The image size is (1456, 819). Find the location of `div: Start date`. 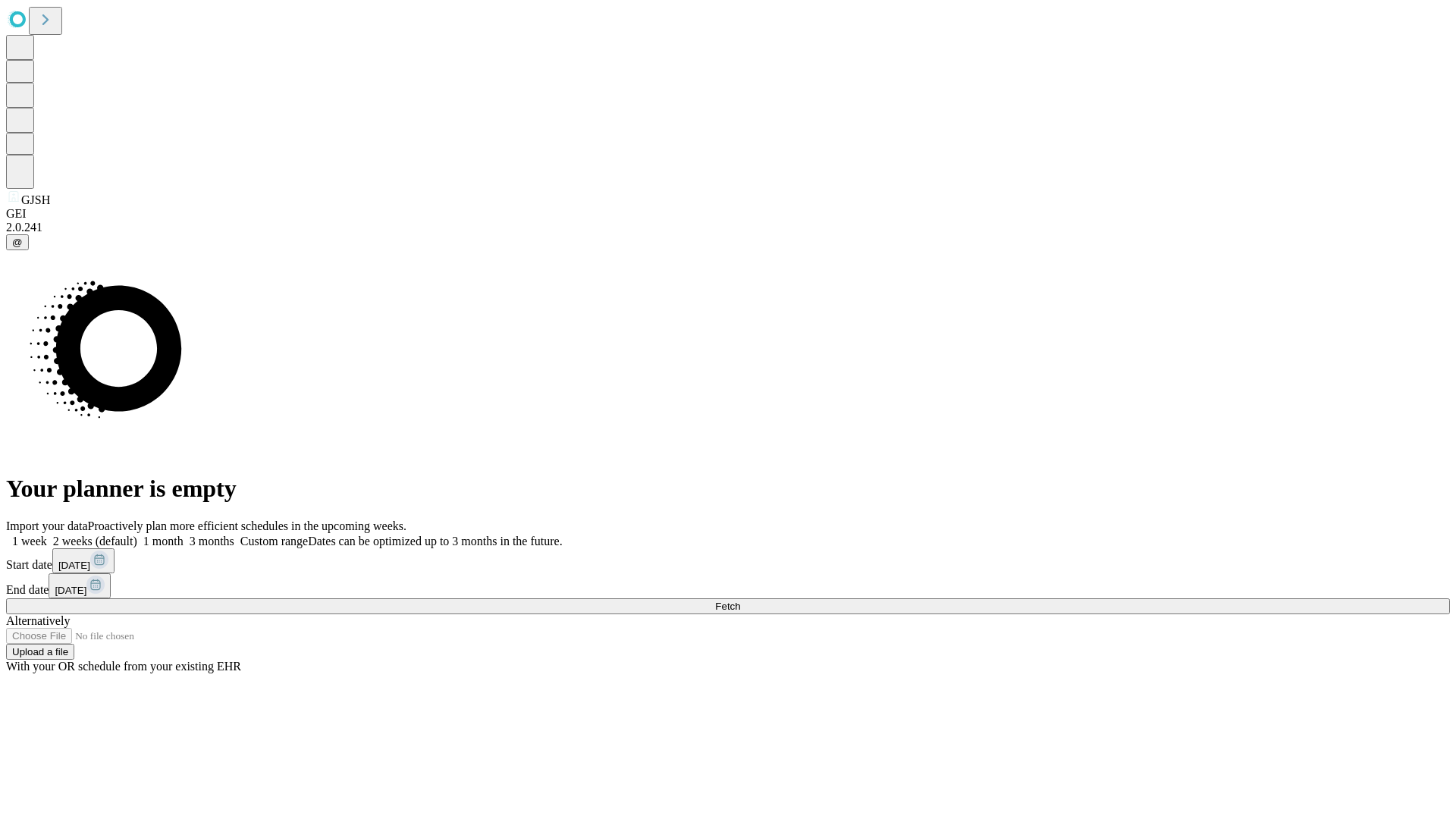

div: Start date is located at coordinates (728, 560).